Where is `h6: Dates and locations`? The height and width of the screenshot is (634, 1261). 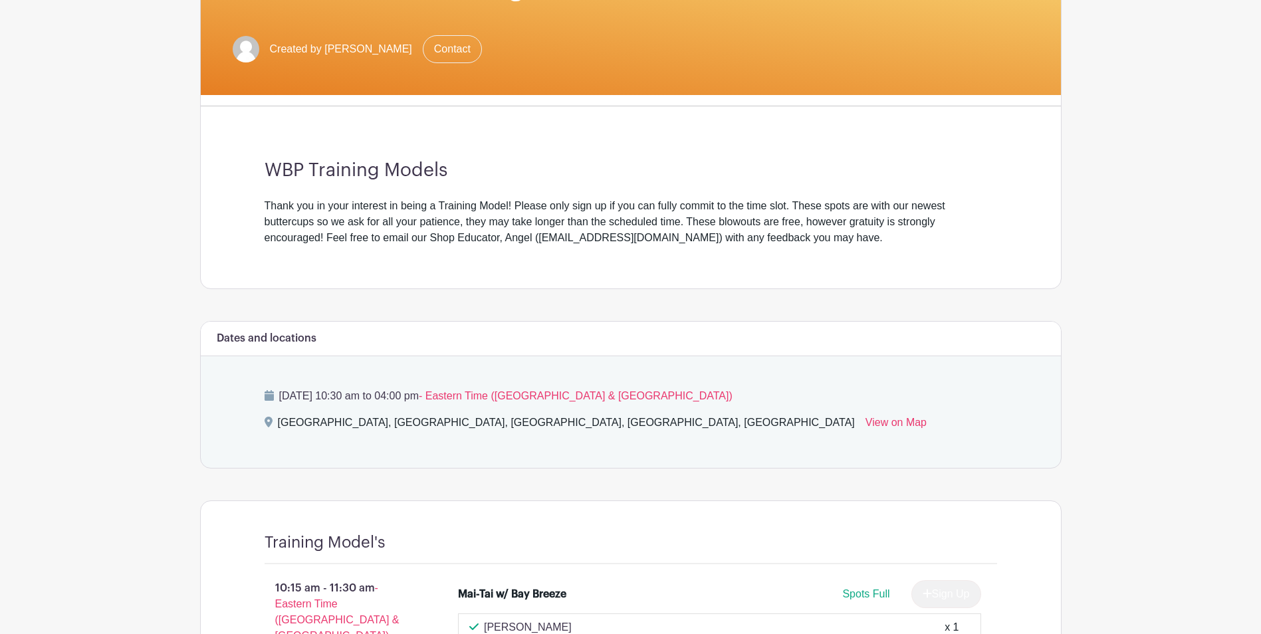
h6: Dates and locations is located at coordinates (267, 338).